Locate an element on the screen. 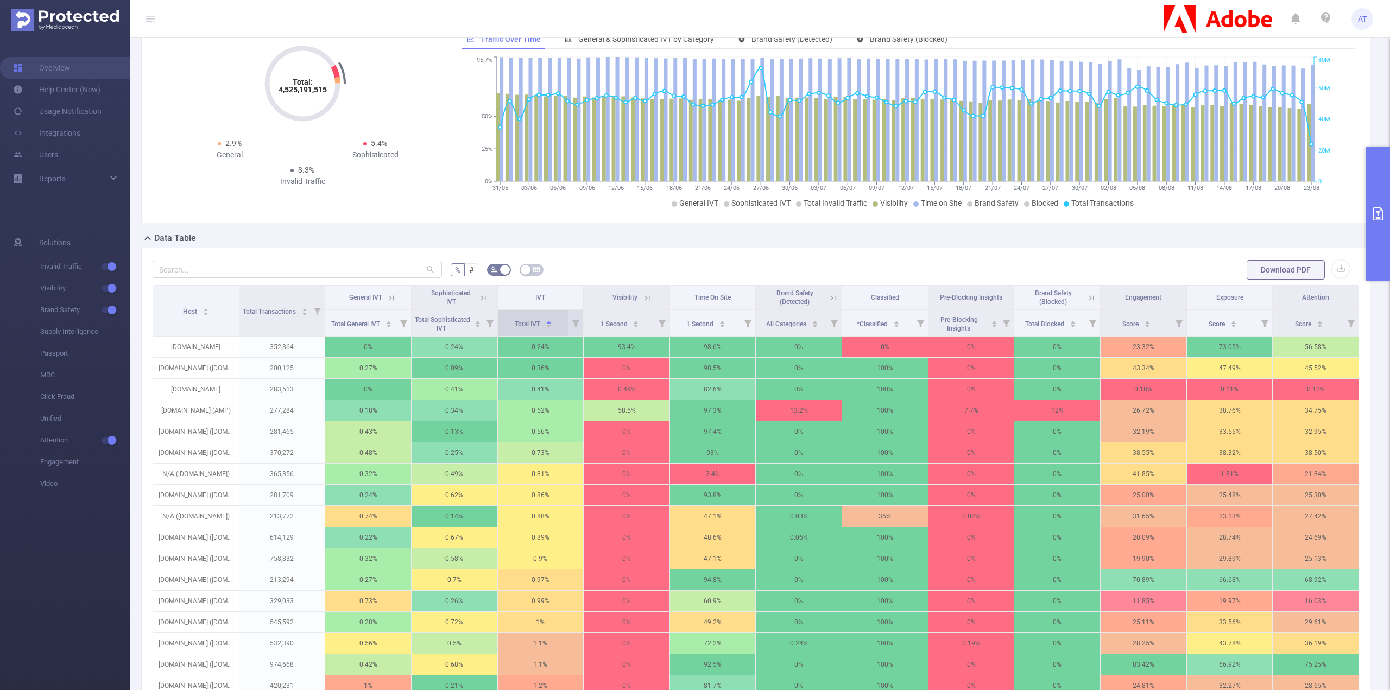 The width and height of the screenshot is (1390, 690). p: 100% is located at coordinates (885, 495).